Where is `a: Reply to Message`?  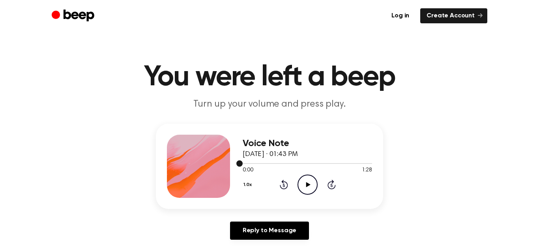 a: Reply to Message is located at coordinates (270, 231).